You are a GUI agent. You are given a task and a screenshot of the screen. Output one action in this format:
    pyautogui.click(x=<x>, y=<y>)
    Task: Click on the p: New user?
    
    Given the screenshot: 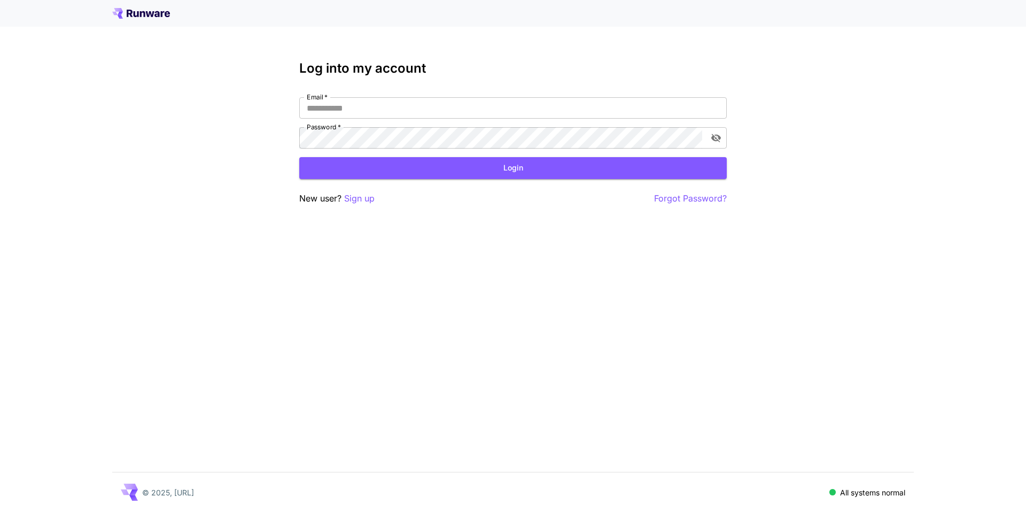 What is the action you would take?
    pyautogui.click(x=337, y=198)
    